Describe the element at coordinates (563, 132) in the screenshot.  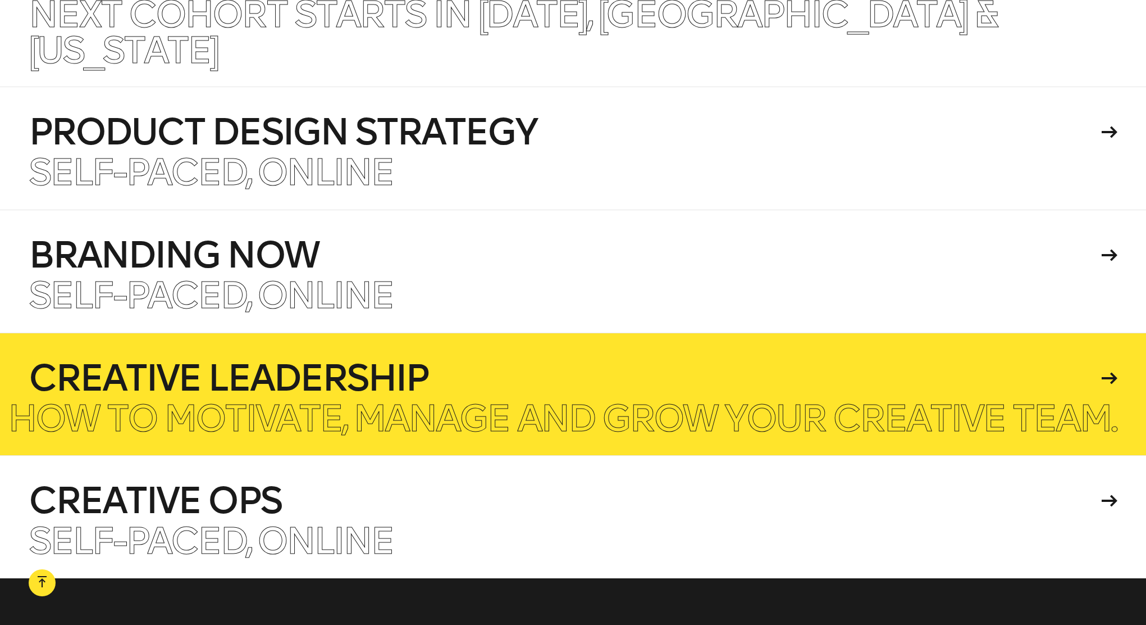
I see `h4: Product Design Strategy` at that location.